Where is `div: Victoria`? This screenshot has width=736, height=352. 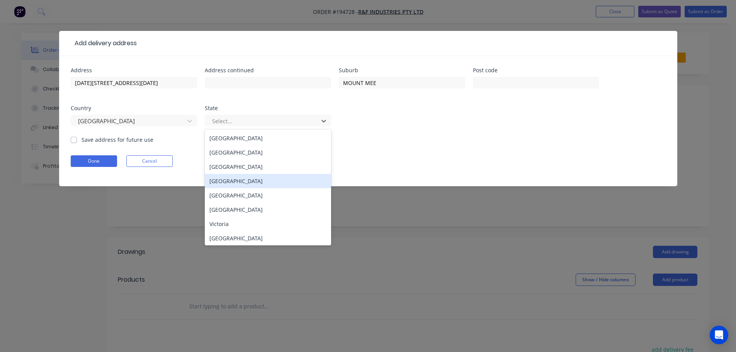
div: Victoria is located at coordinates (268, 224).